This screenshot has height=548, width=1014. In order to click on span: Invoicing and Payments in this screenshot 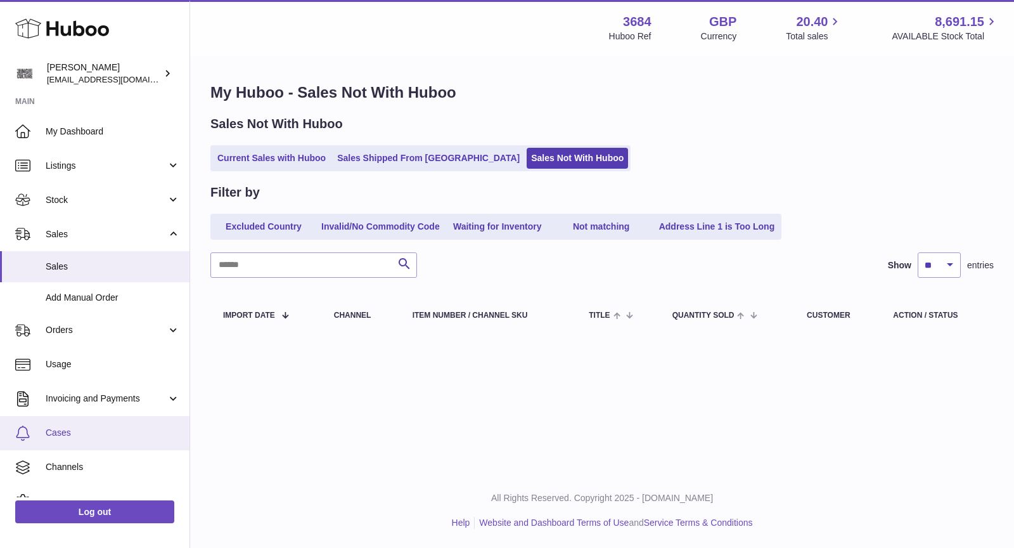, I will do `click(106, 398)`.